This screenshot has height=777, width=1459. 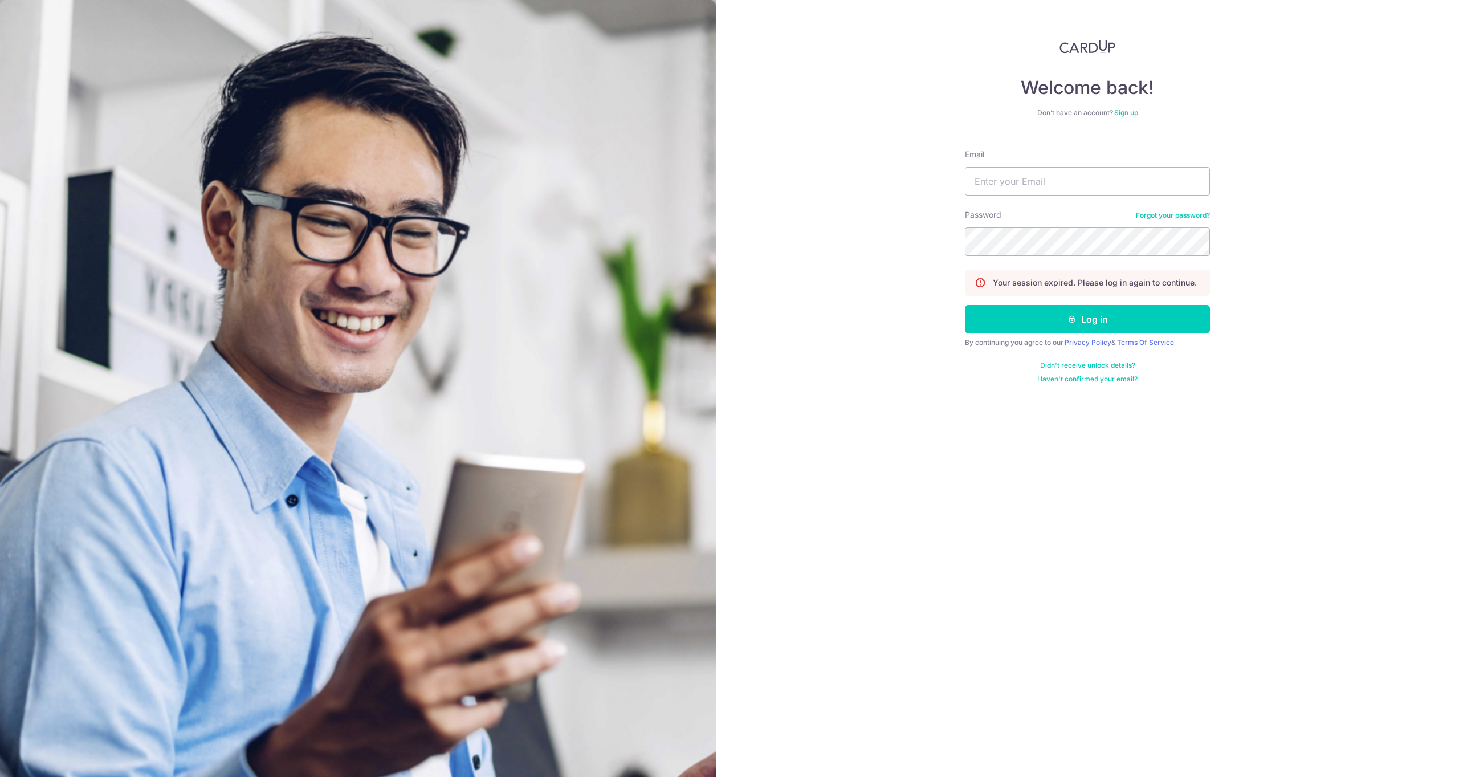 What do you see at coordinates (1126, 112) in the screenshot?
I see `a: Sign up` at bounding box center [1126, 112].